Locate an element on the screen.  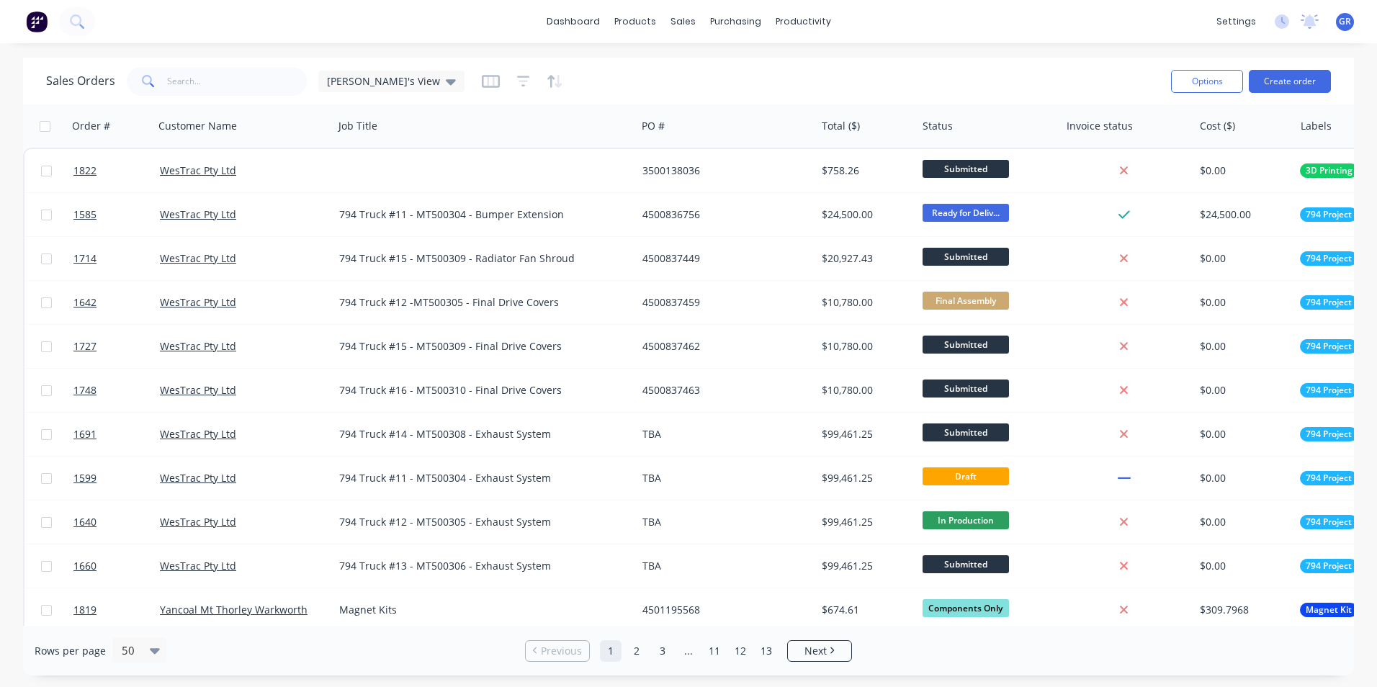
button: 794 Project is located at coordinates (1328, 390).